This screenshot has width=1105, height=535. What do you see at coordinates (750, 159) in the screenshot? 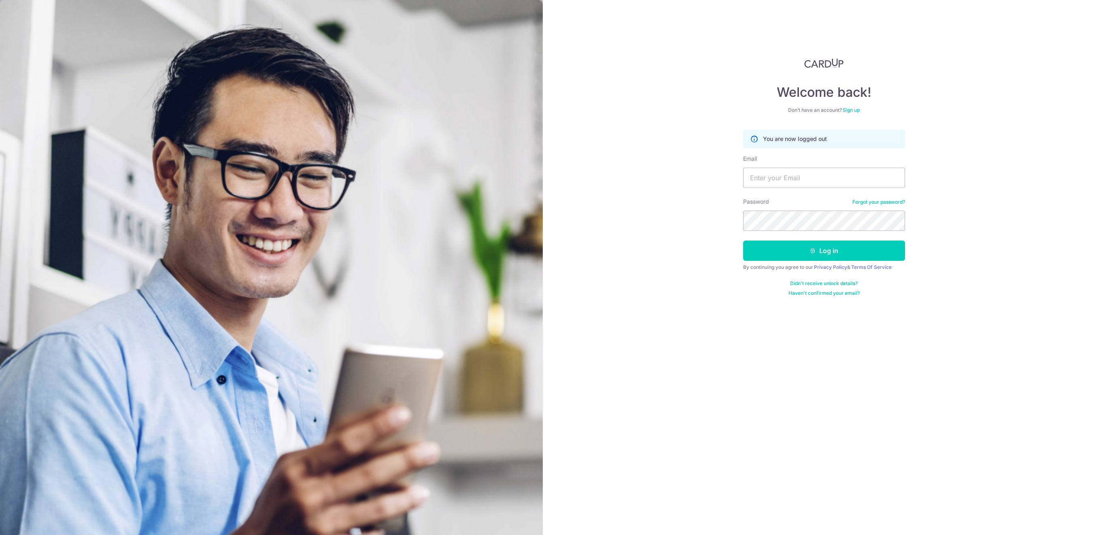
I see `label: Email` at bounding box center [750, 159].